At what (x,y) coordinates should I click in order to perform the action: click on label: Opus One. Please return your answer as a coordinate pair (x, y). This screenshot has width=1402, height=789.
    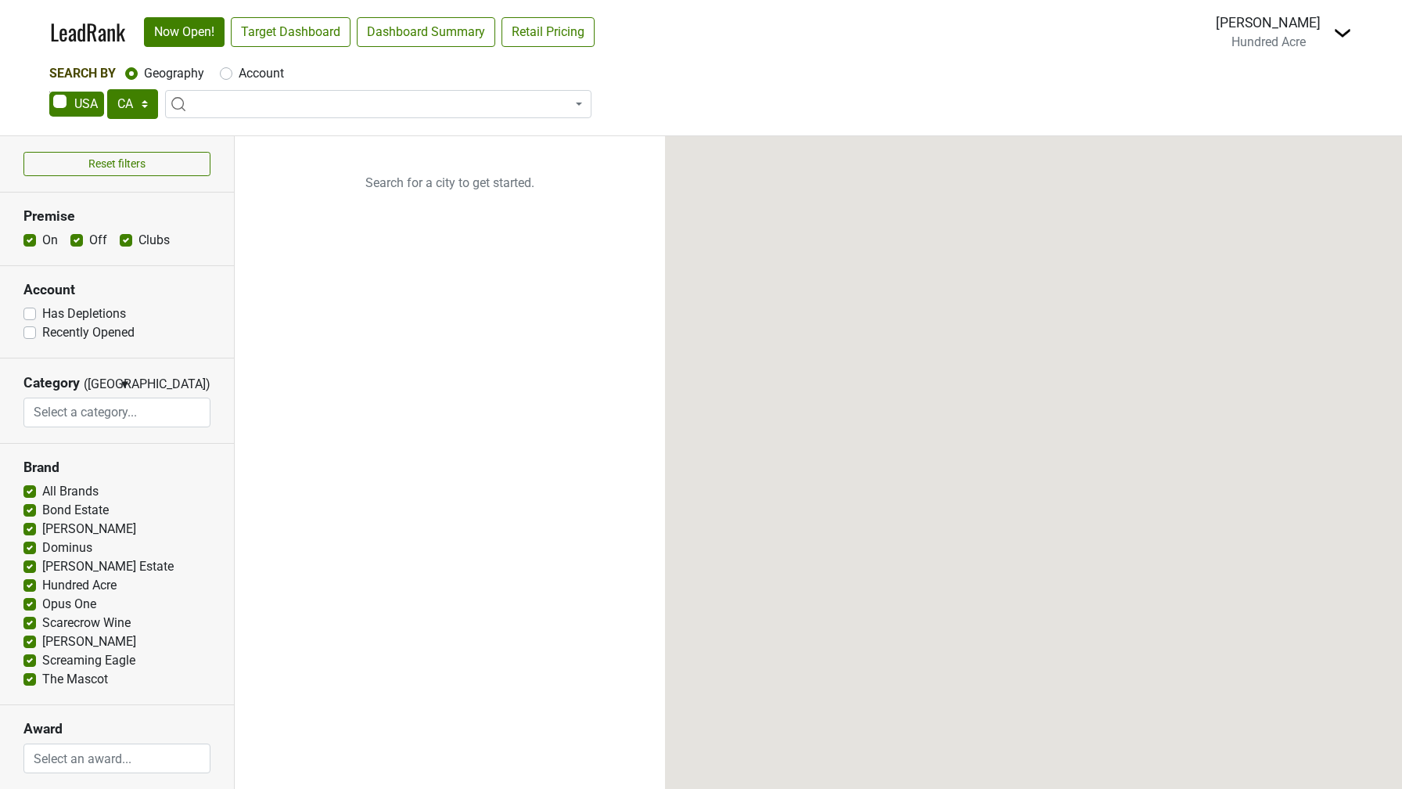
    Looking at the image, I should click on (69, 604).